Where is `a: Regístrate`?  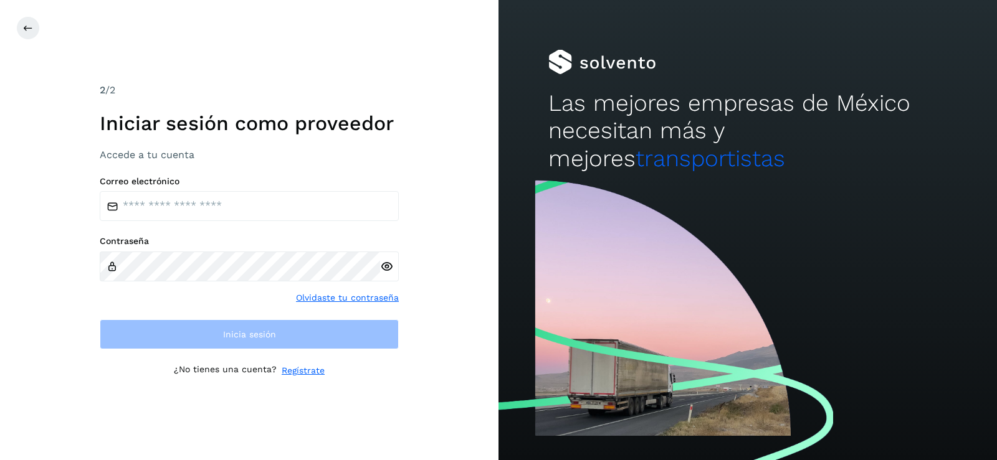
a: Regístrate is located at coordinates (303, 371).